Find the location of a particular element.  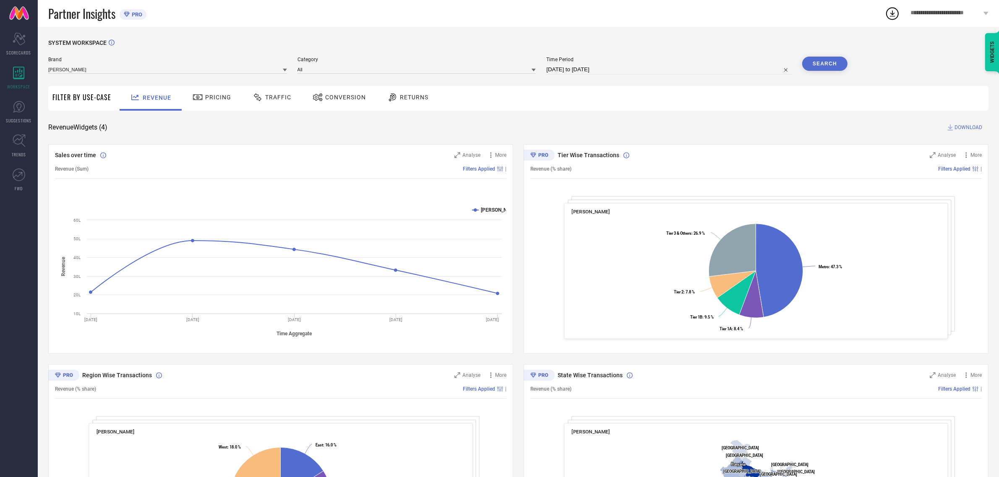

text: : 26.9 % is located at coordinates (686, 233).